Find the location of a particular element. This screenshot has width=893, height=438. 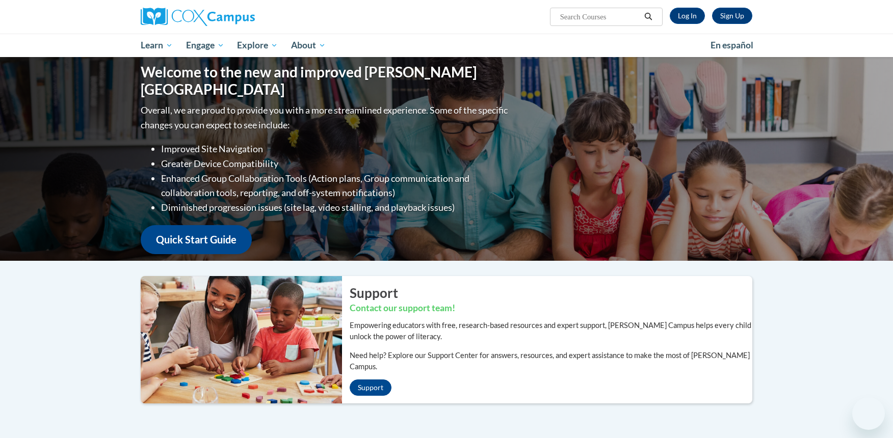

span: Explore is located at coordinates (257, 45).